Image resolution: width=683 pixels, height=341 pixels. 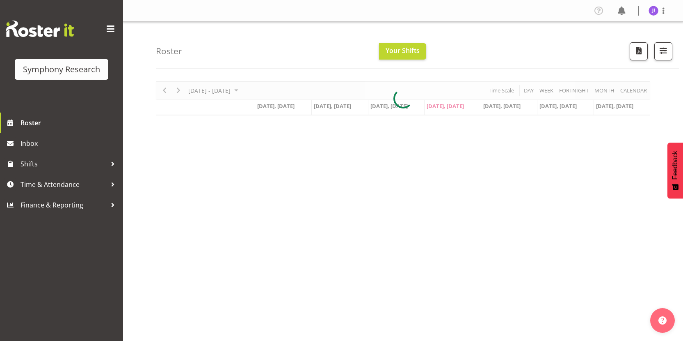 I want to click on span: Feedback, so click(x=675, y=165).